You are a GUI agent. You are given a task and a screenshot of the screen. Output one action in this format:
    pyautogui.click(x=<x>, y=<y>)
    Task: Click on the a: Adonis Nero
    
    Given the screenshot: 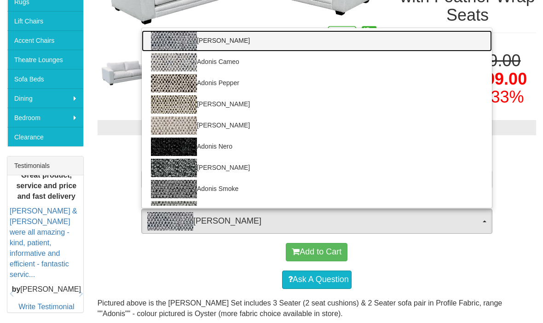 What is the action you would take?
    pyautogui.click(x=317, y=147)
    